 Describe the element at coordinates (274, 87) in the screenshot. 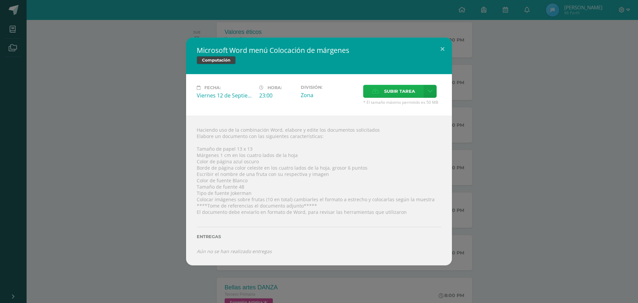

I see `span: Hora:` at that location.